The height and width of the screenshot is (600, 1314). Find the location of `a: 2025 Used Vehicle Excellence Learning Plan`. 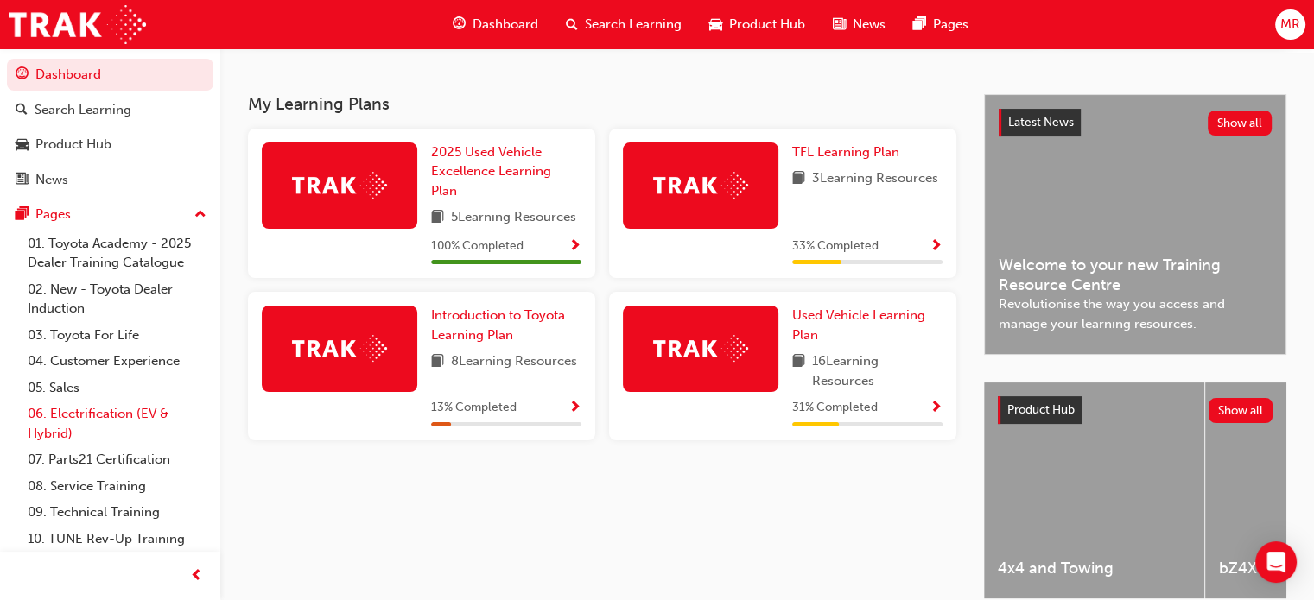

a: 2025 Used Vehicle Excellence Learning Plan is located at coordinates (506, 172).